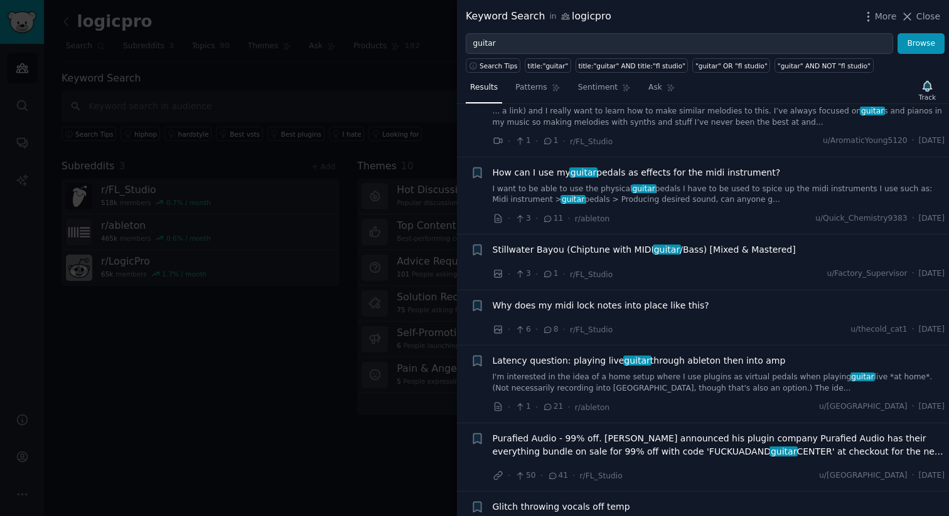 This screenshot has height=516, width=949. I want to click on span: 11, so click(552, 219).